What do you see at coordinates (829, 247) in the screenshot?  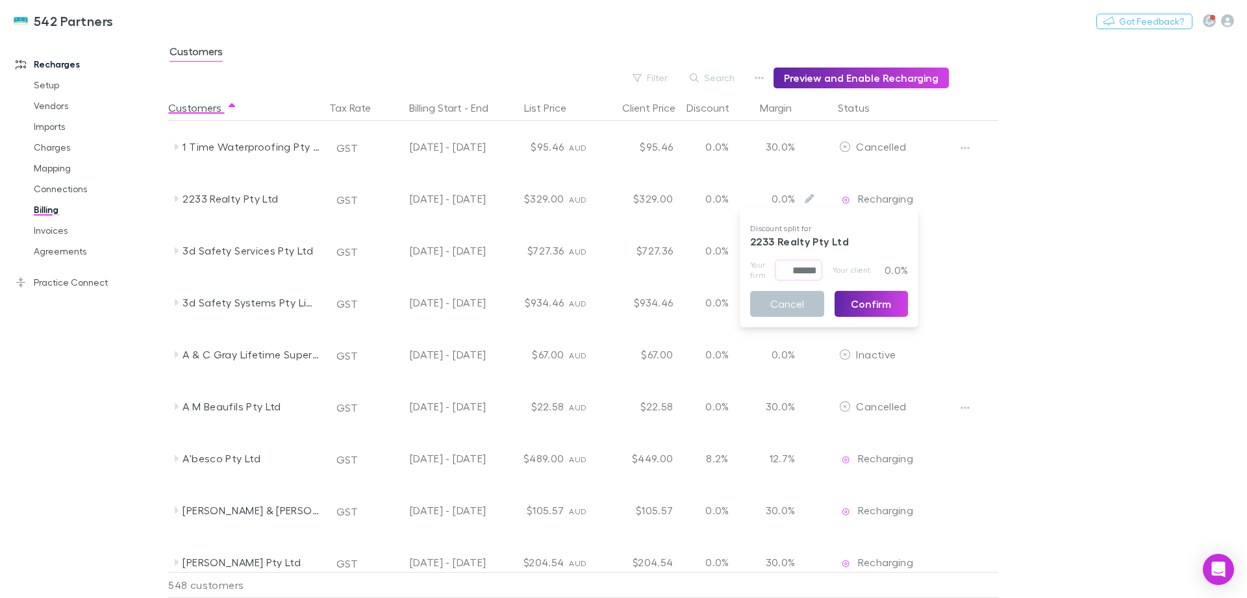 I see `p: 2233 Realty Pty Ltd` at bounding box center [829, 247].